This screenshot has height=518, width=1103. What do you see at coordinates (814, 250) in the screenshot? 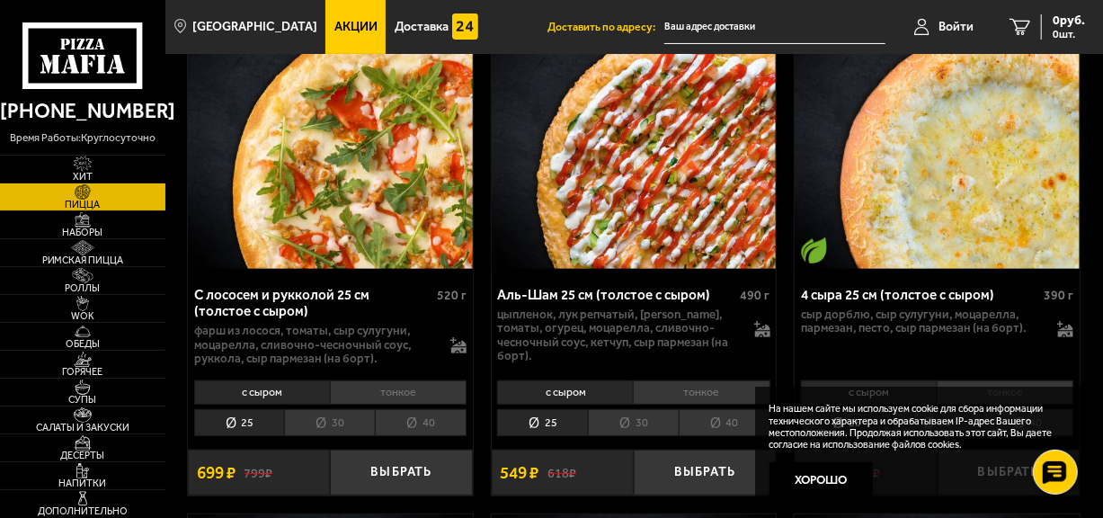
I see `img: Вегетарианское блюдо` at bounding box center [814, 250].